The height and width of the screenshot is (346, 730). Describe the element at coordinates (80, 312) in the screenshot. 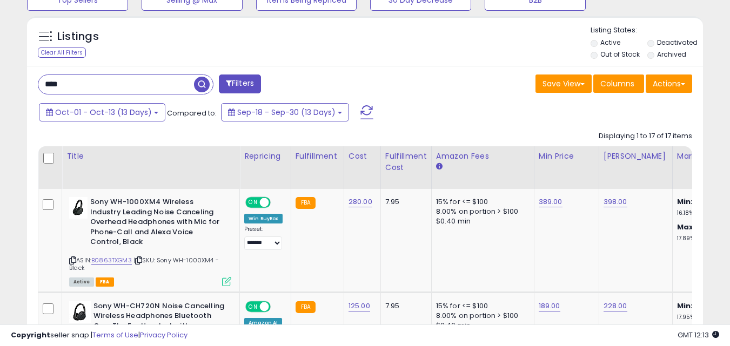

I see `img: 31+CMjgVyHL._SL40_.jpg` at that location.